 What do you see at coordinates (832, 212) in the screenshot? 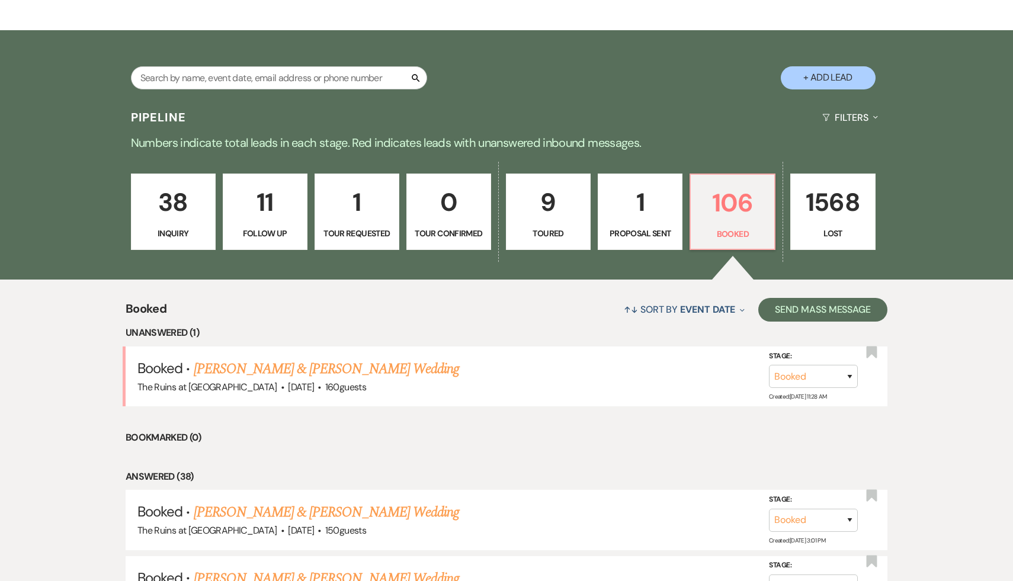
I see `a: 1568Lost` at bounding box center [832, 212].